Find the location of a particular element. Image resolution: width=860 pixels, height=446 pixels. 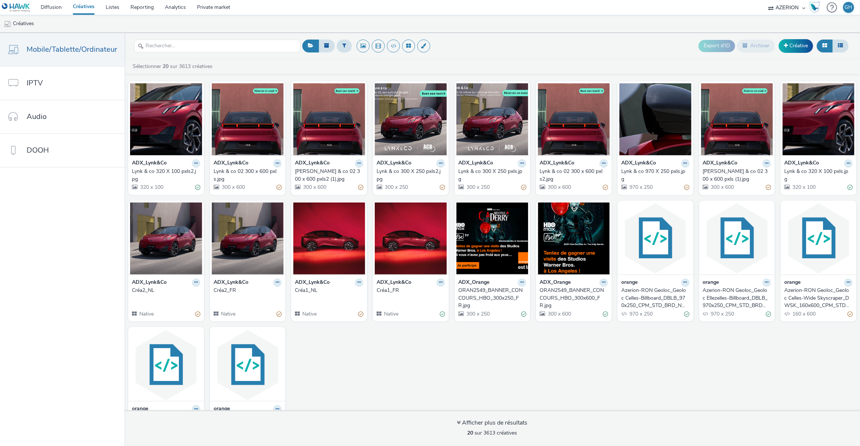

div: Hawk Academy is located at coordinates (814, 7).